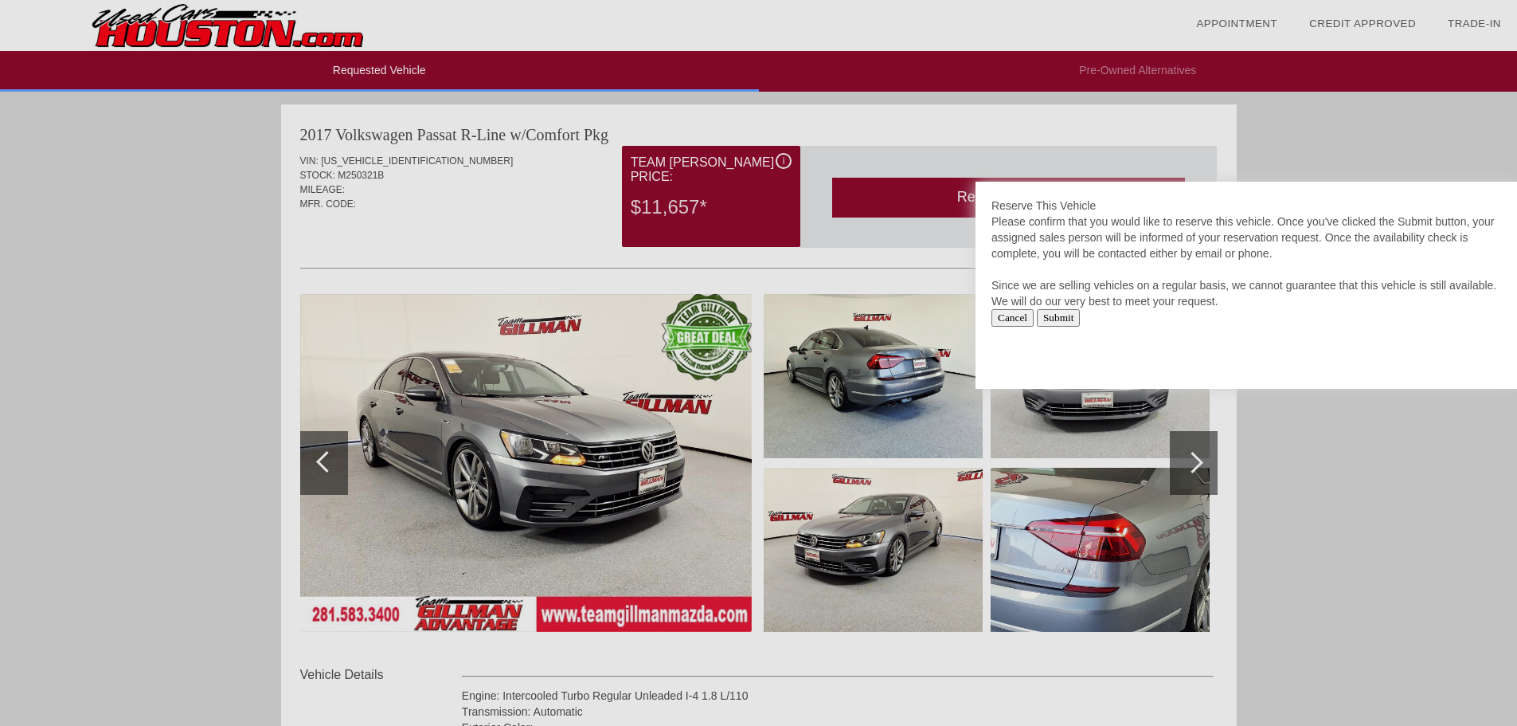 The height and width of the screenshot is (726, 1517). I want to click on a: Credit Approved, so click(1363, 23).